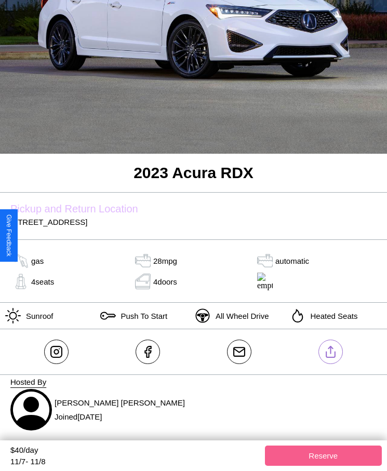  I want to click on p: 28 mpg, so click(165, 261).